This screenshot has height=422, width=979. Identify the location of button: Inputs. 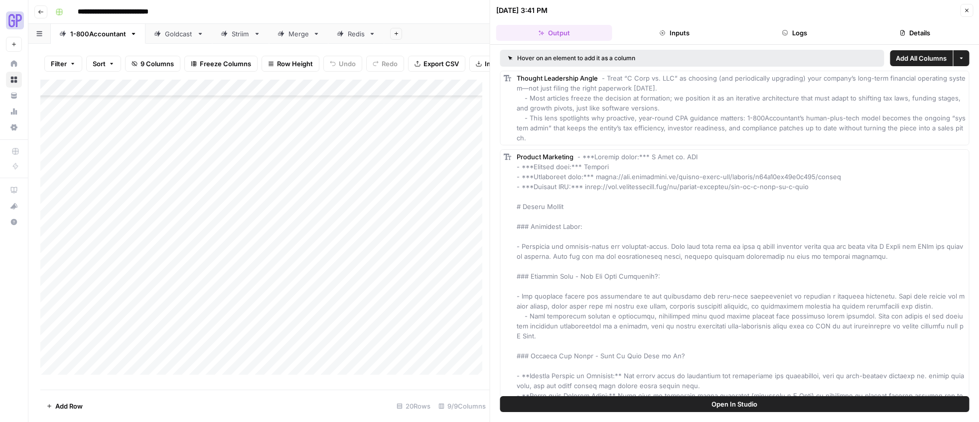
(674, 33).